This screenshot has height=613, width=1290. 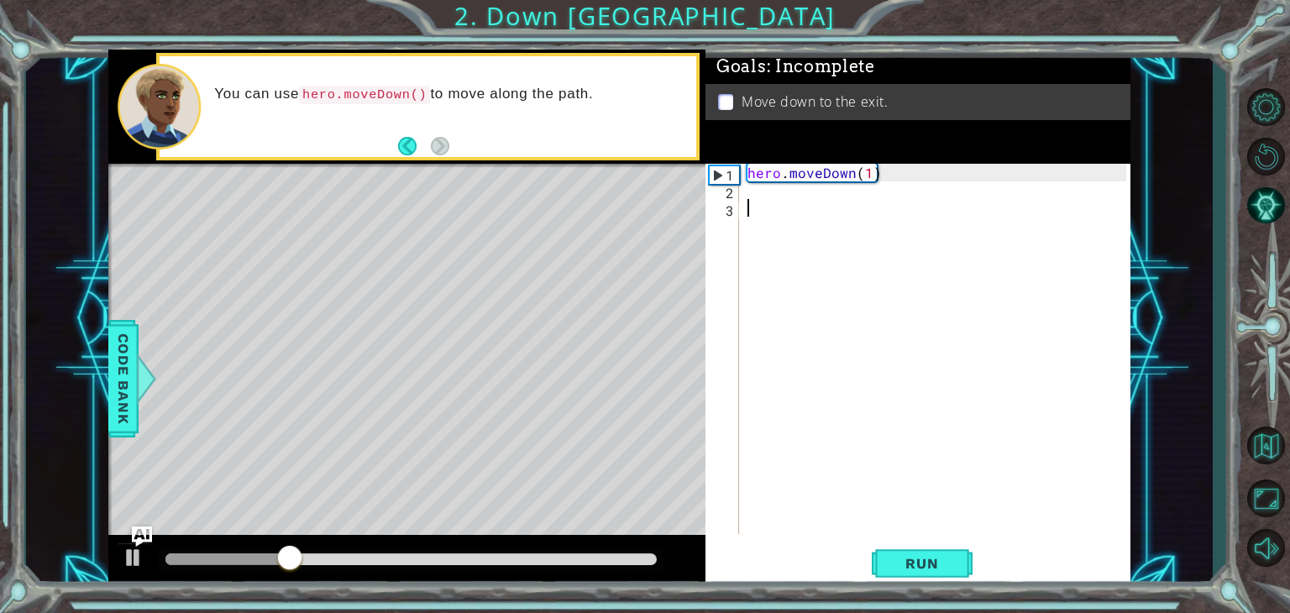 What do you see at coordinates (724, 175) in the screenshot?
I see `div: 1` at bounding box center [724, 175].